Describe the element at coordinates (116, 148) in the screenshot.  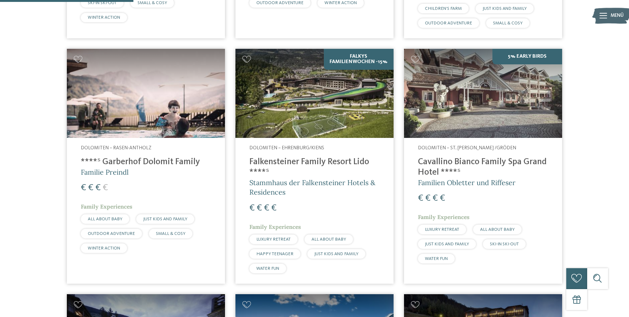
I see `span: Dolomiten – Rasen-Antholz` at that location.